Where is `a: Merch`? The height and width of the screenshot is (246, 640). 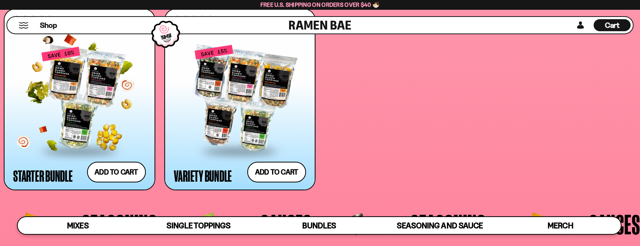 a: Merch is located at coordinates (560, 226).